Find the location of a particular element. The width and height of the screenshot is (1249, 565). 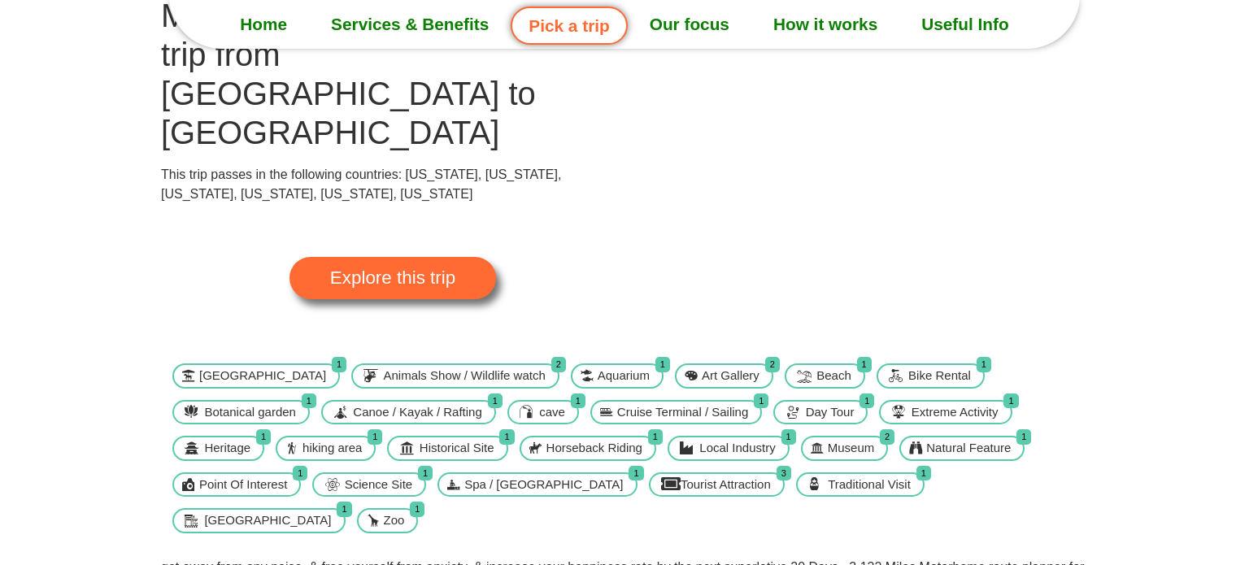

span: Natural Feature is located at coordinates (968, 448).